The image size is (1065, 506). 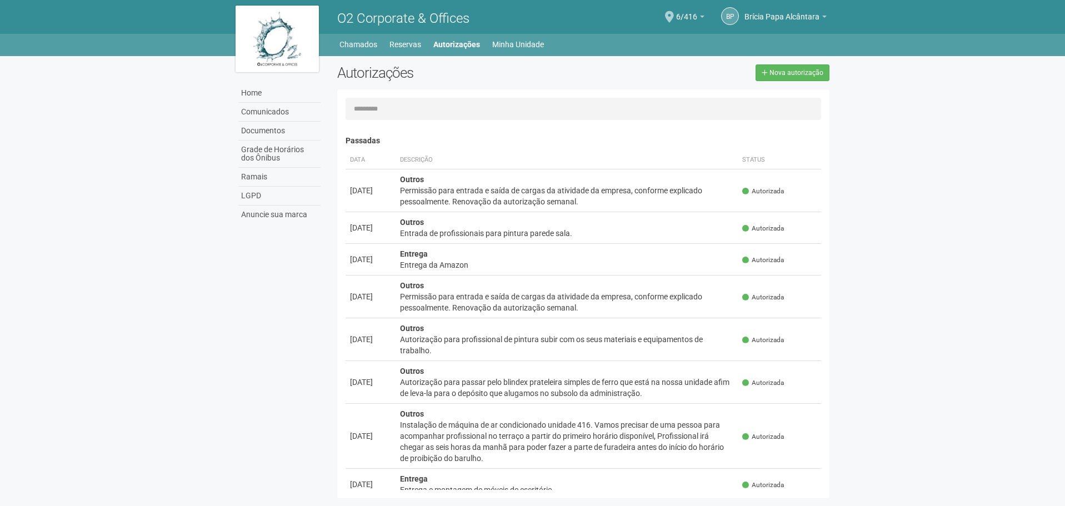 I want to click on span: O2 Corporate & Offices, so click(x=403, y=18).